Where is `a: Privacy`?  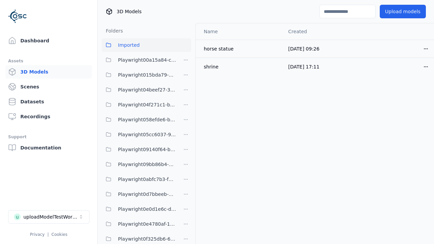
a: Privacy is located at coordinates (37, 235).